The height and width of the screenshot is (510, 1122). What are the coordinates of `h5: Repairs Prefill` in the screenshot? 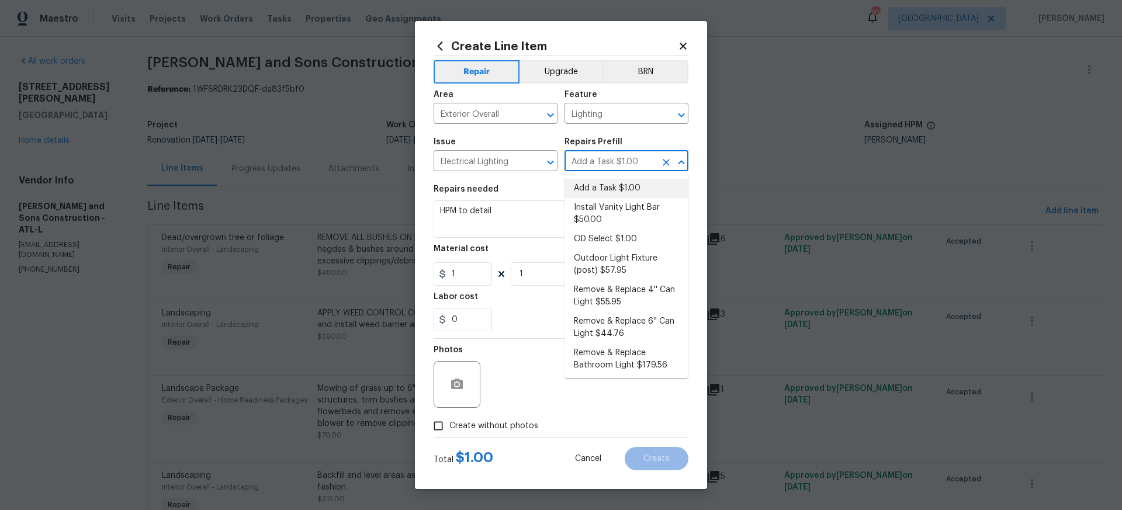 It's located at (593, 142).